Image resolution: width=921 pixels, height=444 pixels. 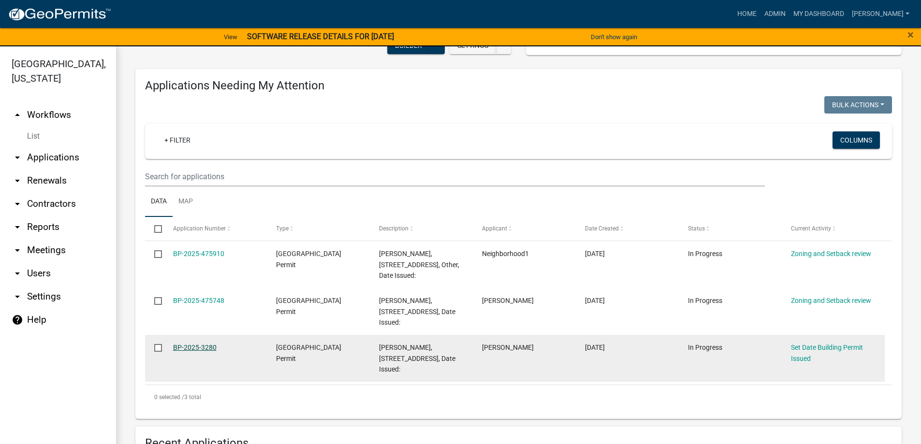 What do you see at coordinates (318, 229) in the screenshot?
I see `datatable-header-cell: Type` at bounding box center [318, 229].